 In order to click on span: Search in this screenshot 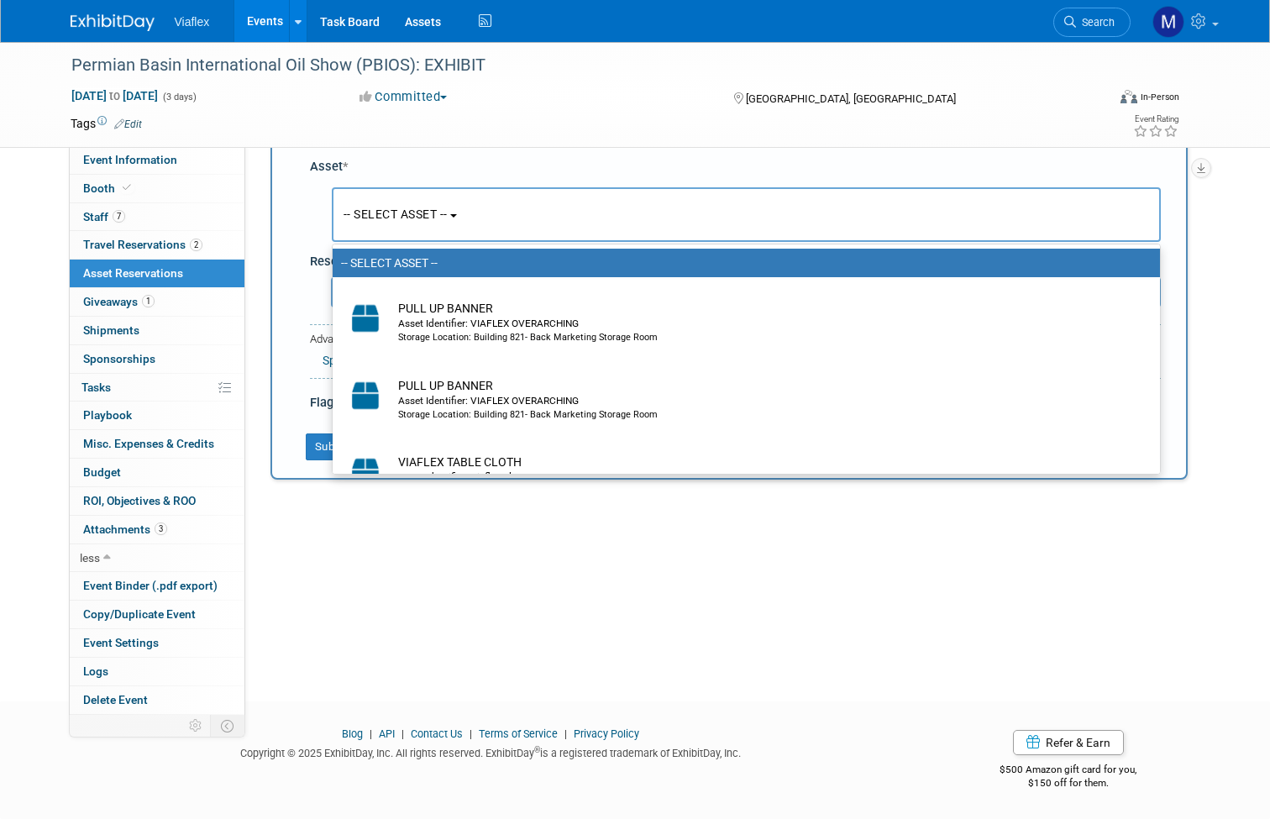, I will do `click(1096, 22)`.